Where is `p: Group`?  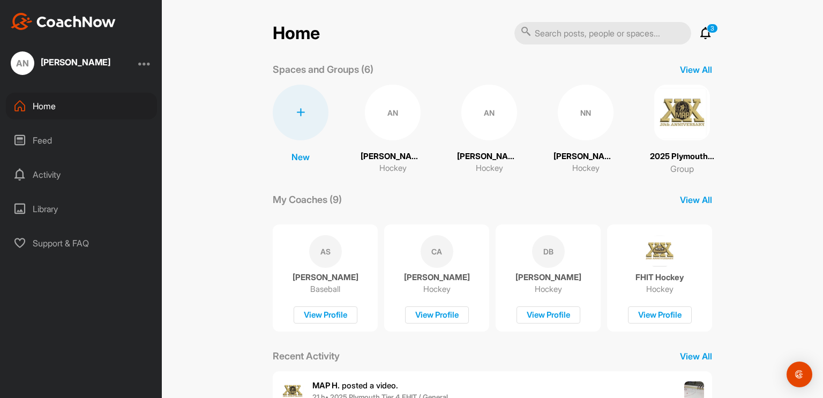
p: Group is located at coordinates (682, 169).